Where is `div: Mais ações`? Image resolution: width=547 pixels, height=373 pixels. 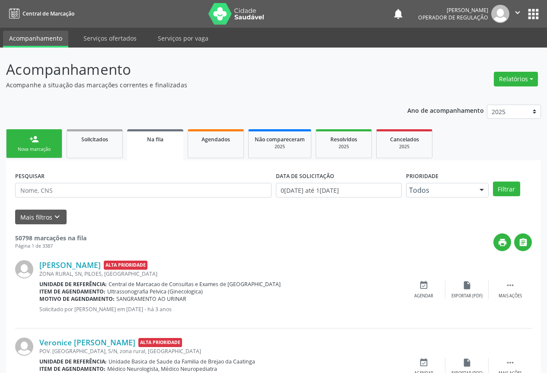
div: Mais ações is located at coordinates (511, 296).